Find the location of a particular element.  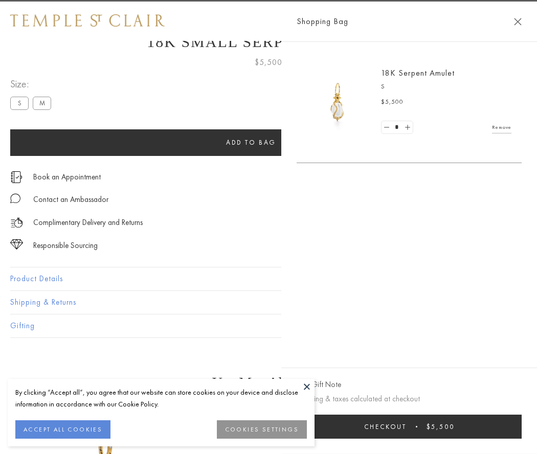

button: Close Shopping Bag is located at coordinates (518, 21).